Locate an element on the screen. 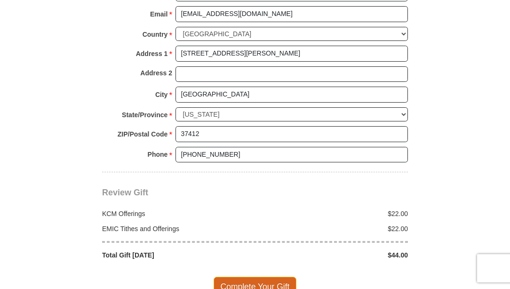 Image resolution: width=510 pixels, height=289 pixels. strong: State/Province is located at coordinates (144, 115).